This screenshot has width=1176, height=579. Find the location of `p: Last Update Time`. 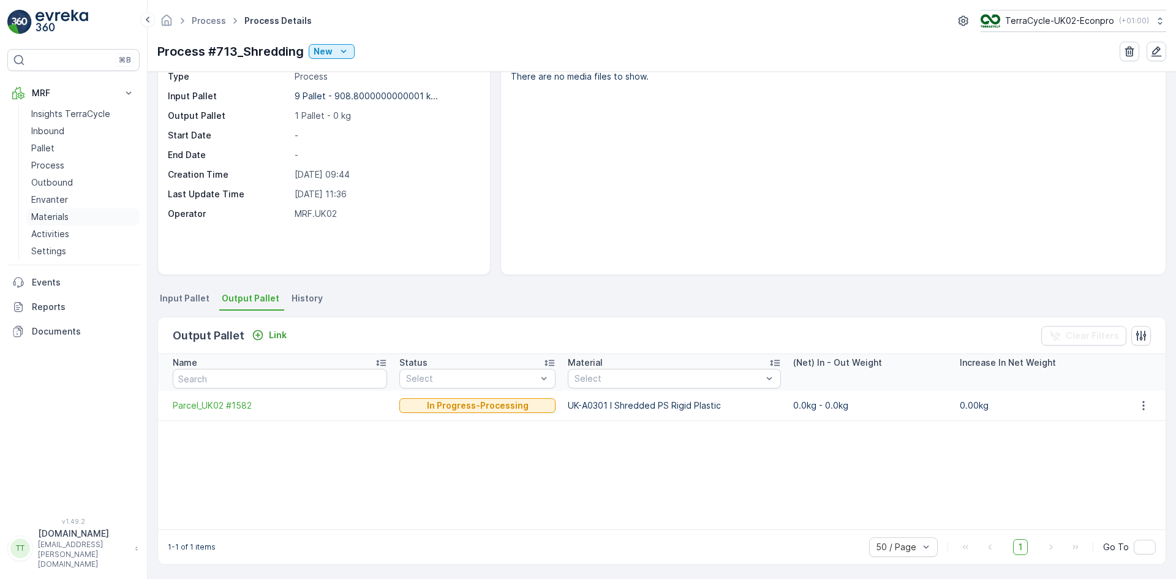

p: Last Update Time is located at coordinates (228, 194).